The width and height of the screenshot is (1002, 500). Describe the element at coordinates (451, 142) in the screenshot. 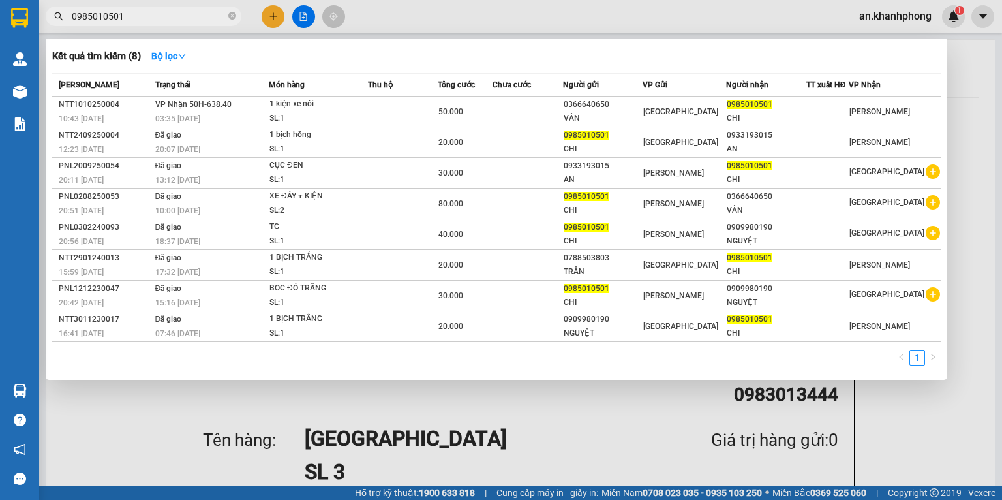

I see `span: 20.000` at that location.